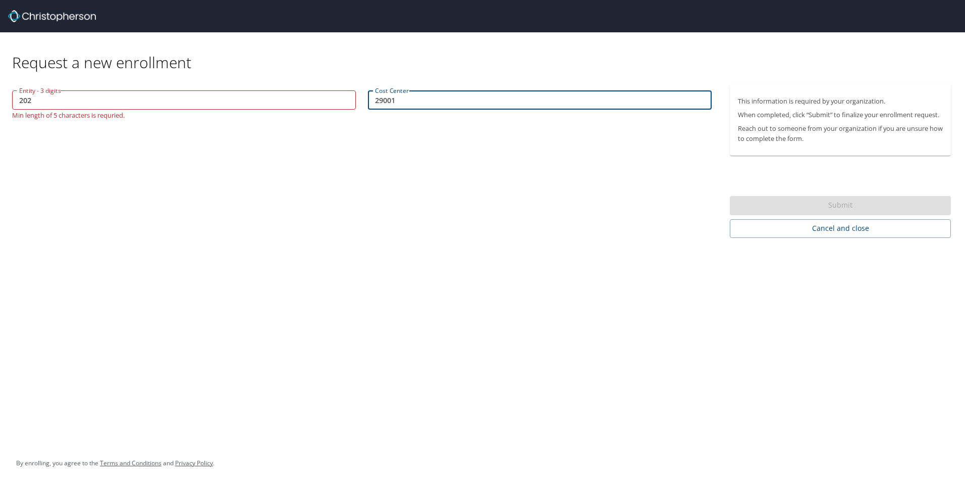 The image size is (965, 486). I want to click on img: cbt logo, so click(52, 16).